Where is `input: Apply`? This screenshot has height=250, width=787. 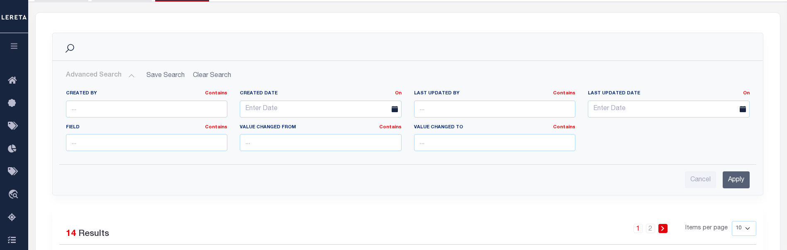
input: Apply is located at coordinates (736, 180).